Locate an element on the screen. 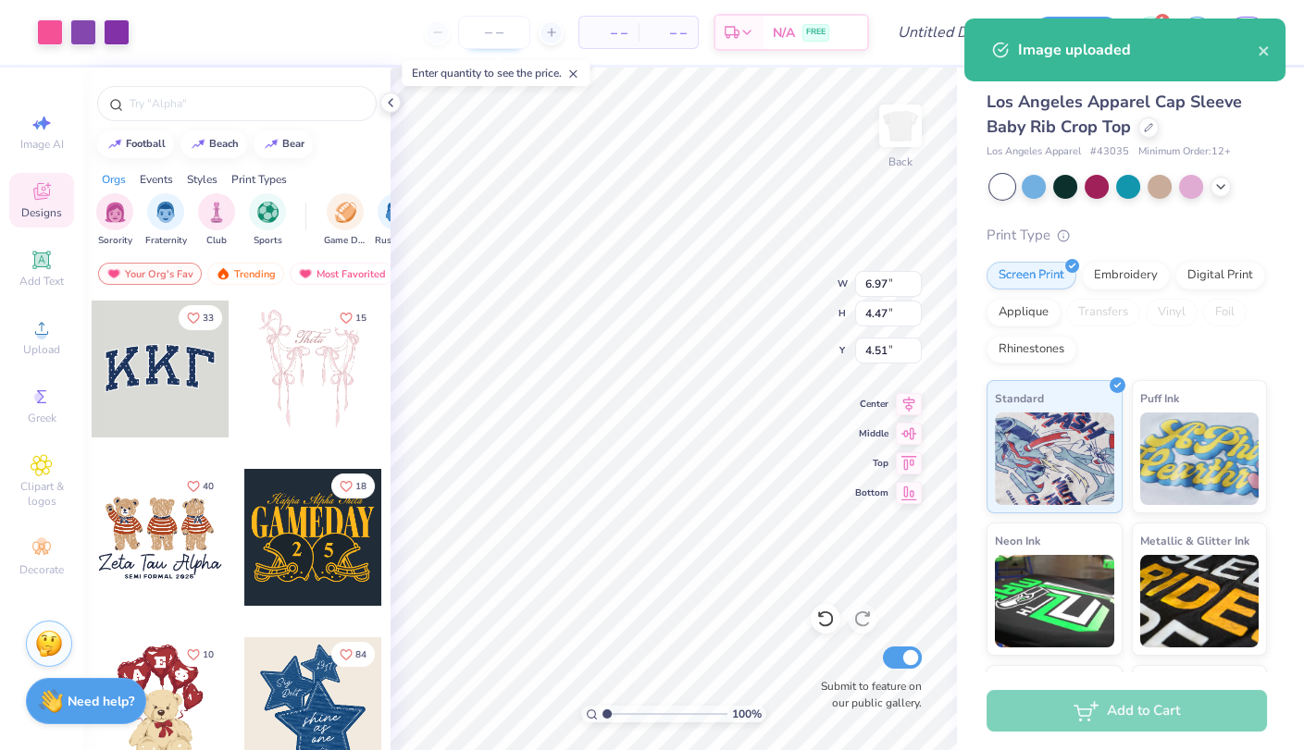 Image resolution: width=1304 pixels, height=750 pixels. img: Sorority Image is located at coordinates (115, 212).